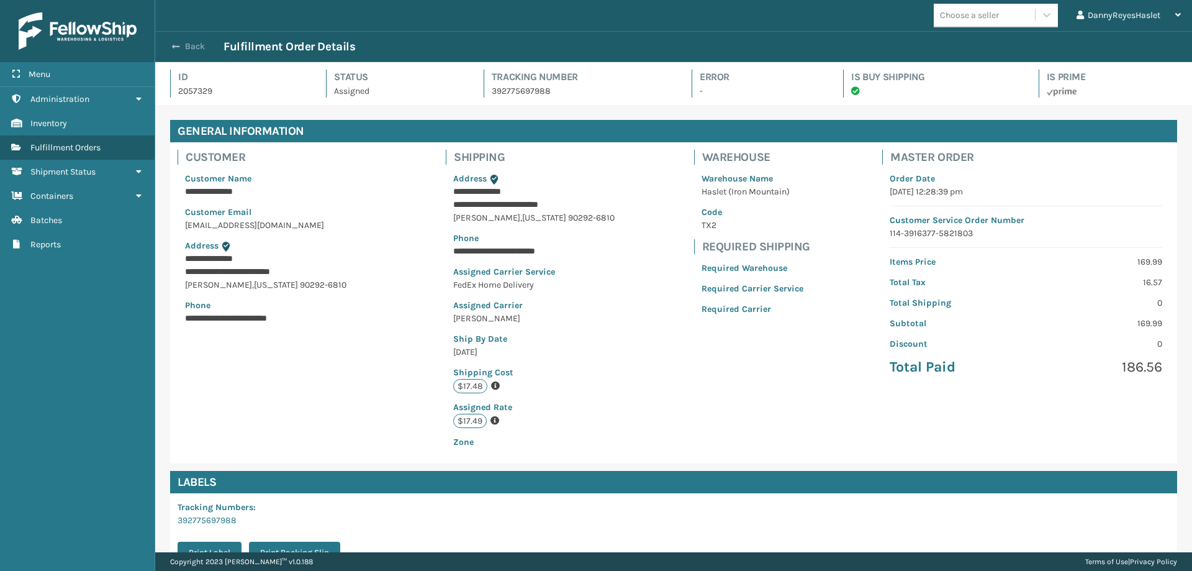 This screenshot has height=571, width=1192. I want to click on p: Zone, so click(534, 441).